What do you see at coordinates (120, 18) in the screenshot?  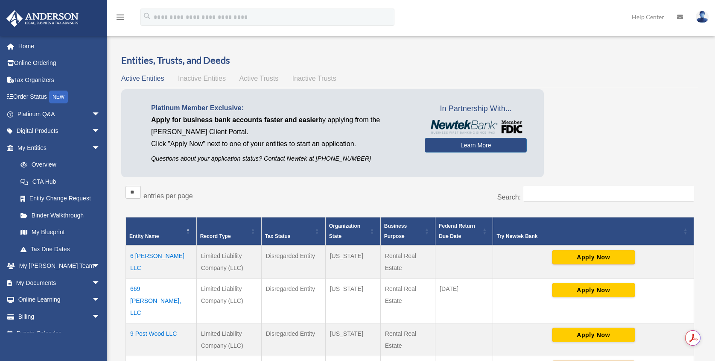 I see `a: menu` at bounding box center [120, 18].